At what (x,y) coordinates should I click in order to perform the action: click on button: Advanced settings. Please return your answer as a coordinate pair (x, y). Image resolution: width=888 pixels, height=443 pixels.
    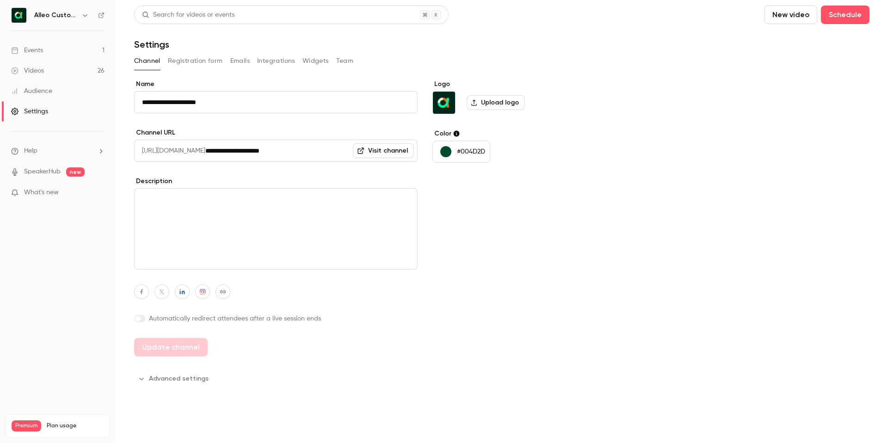
    Looking at the image, I should click on (174, 379).